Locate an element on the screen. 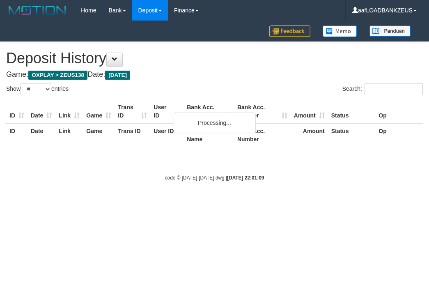 This screenshot has height=306, width=429. h1: Deposit History is located at coordinates (214, 58).